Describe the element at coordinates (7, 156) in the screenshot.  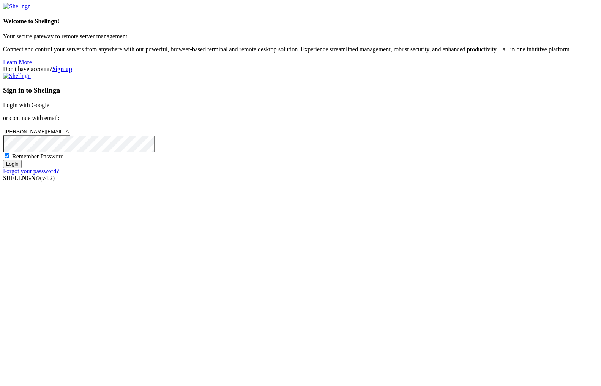
I see `input: Remember Password` at that location.